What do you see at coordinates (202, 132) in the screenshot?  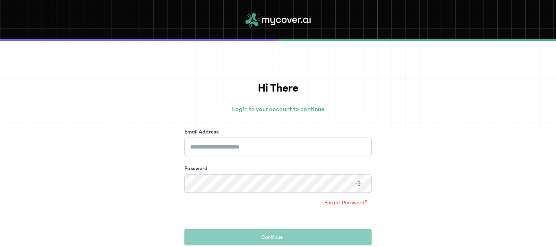 I see `label: Email Address` at bounding box center [202, 132].